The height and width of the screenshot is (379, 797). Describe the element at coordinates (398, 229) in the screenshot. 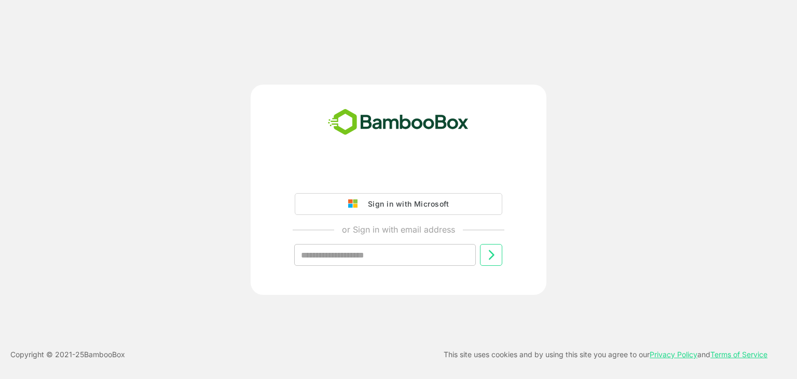

I see `p: or Sign in with email address` at that location.